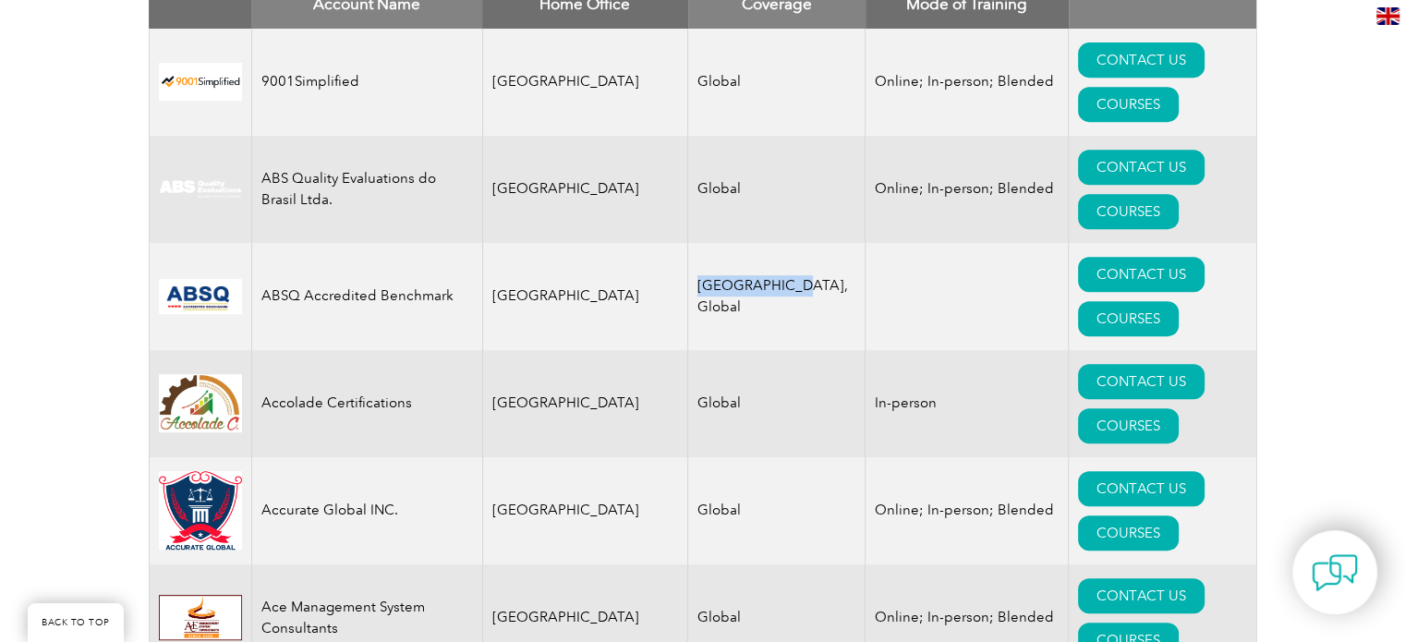 The width and height of the screenshot is (1405, 642). I want to click on td: ABS Quality Evaluations do Brasil Ltda., so click(367, 189).